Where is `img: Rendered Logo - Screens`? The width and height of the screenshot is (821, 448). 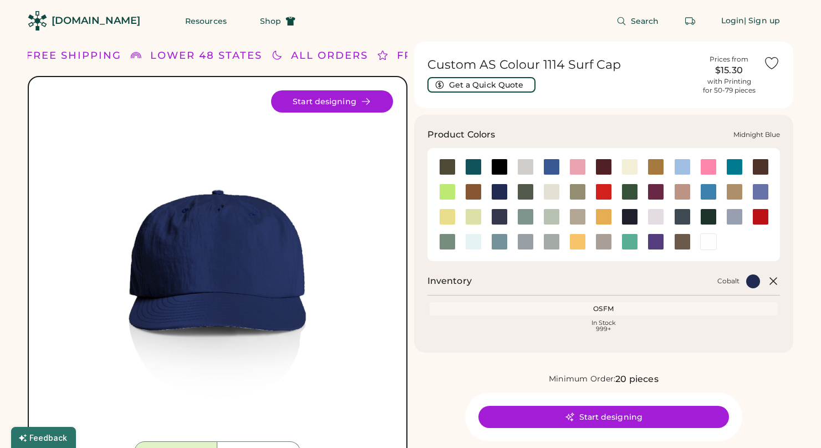
img: Rendered Logo - Screens is located at coordinates (37, 21).